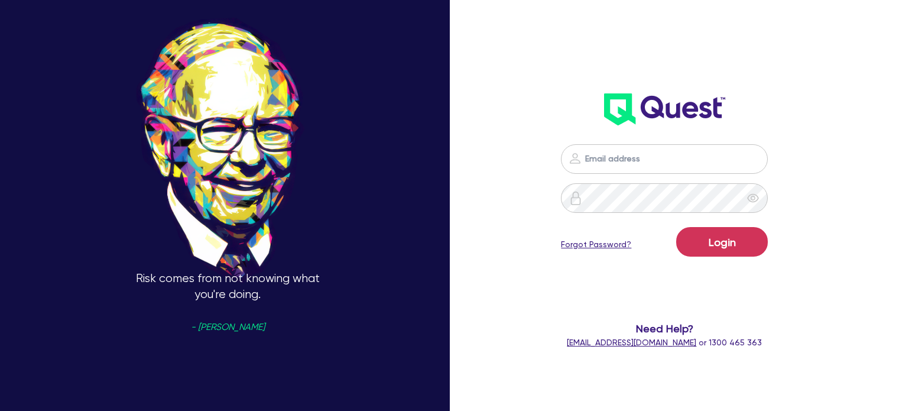 Image resolution: width=899 pixels, height=411 pixels. What do you see at coordinates (664, 342) in the screenshot?
I see `span: or 1300 465 363` at bounding box center [664, 342].